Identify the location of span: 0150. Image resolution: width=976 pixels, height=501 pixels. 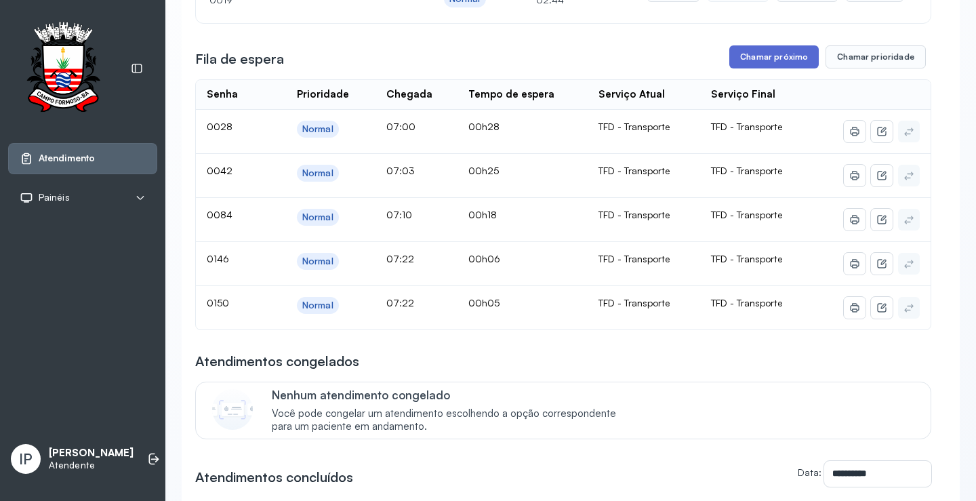
(217, 302).